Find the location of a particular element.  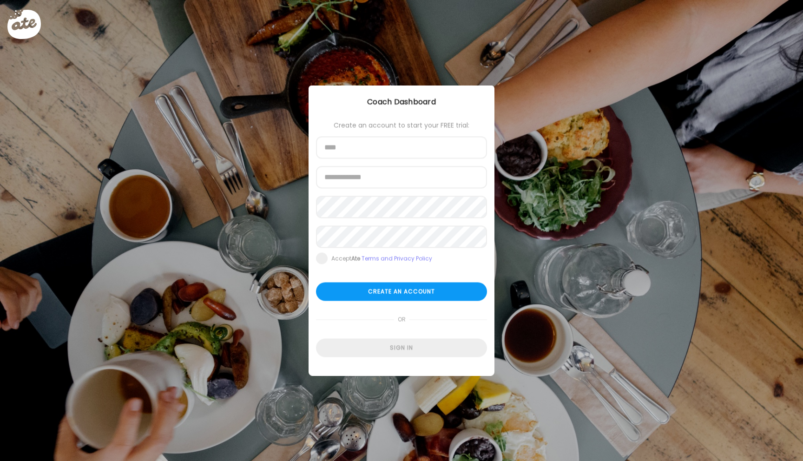

div: Create an account is located at coordinates (401, 292).